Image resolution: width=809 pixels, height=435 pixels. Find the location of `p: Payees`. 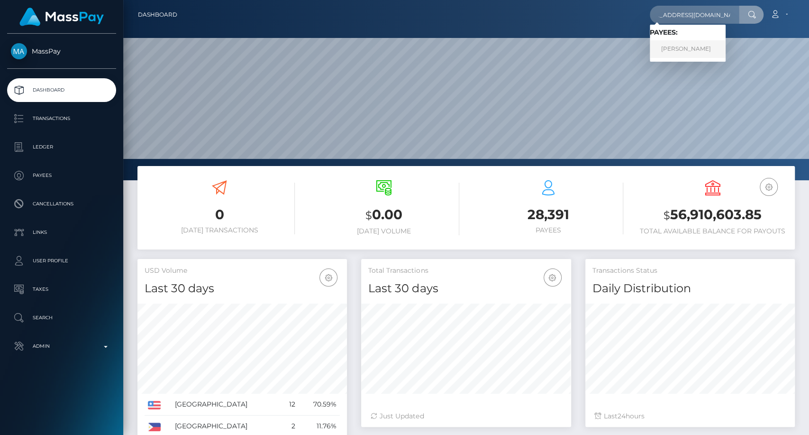

p: Payees is located at coordinates (62, 175).